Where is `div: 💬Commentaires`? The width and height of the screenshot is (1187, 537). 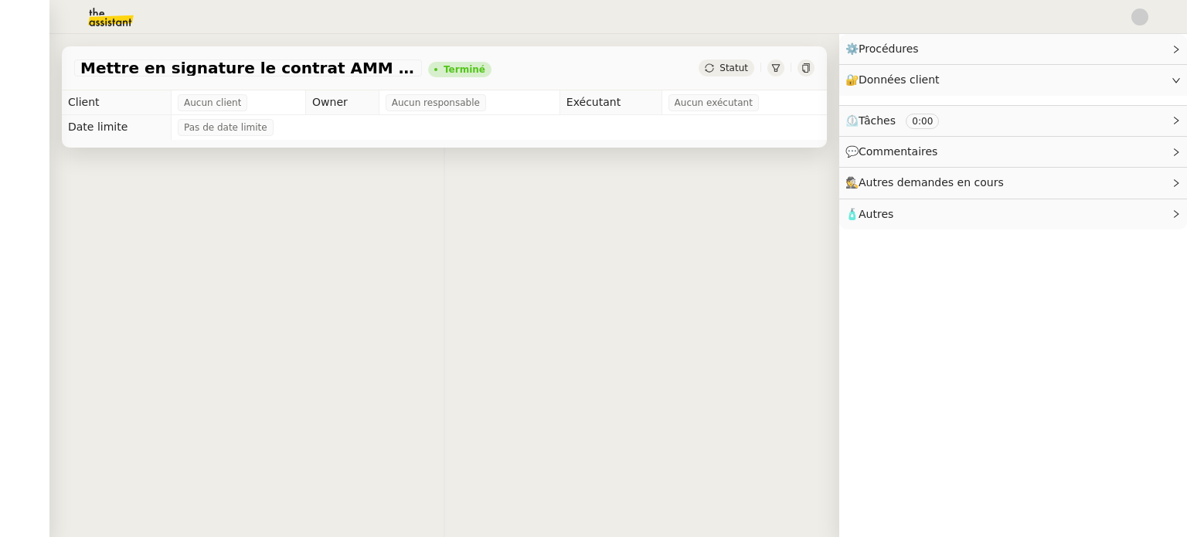
div: 💬Commentaires is located at coordinates (1013, 151).